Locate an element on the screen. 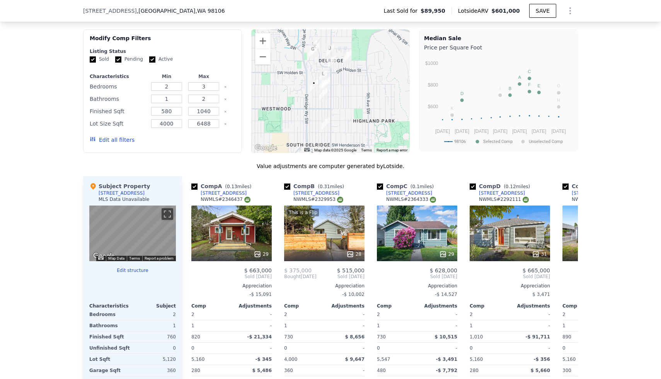 The image size is (661, 379). text: $800 is located at coordinates (433, 85).